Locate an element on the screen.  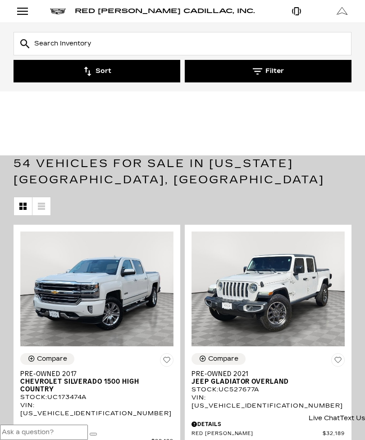
div: Pricing Details - Pre-Owned 2021 Jeep Gladiator Overland is located at coordinates (268, 424).